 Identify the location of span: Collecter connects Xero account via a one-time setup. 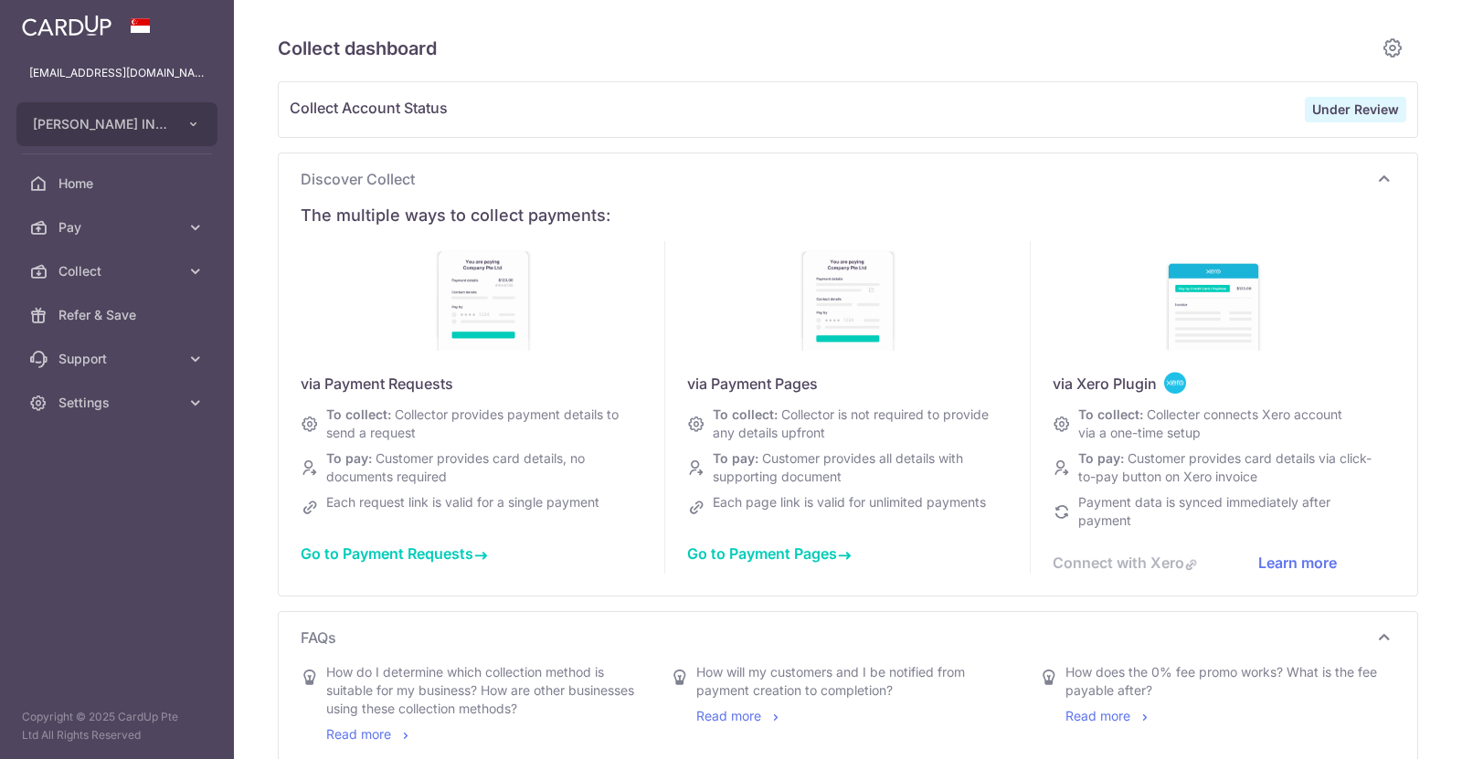
(1210, 423).